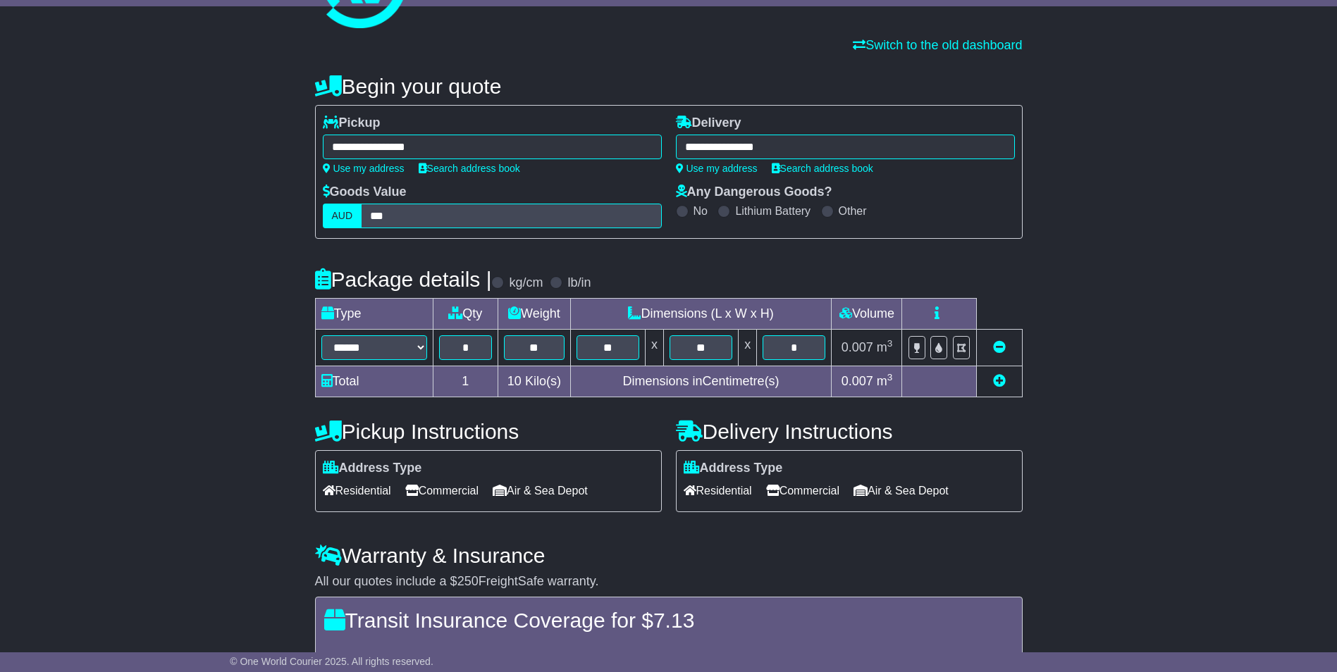  What do you see at coordinates (514, 381) in the screenshot?
I see `span: 10` at bounding box center [514, 381].